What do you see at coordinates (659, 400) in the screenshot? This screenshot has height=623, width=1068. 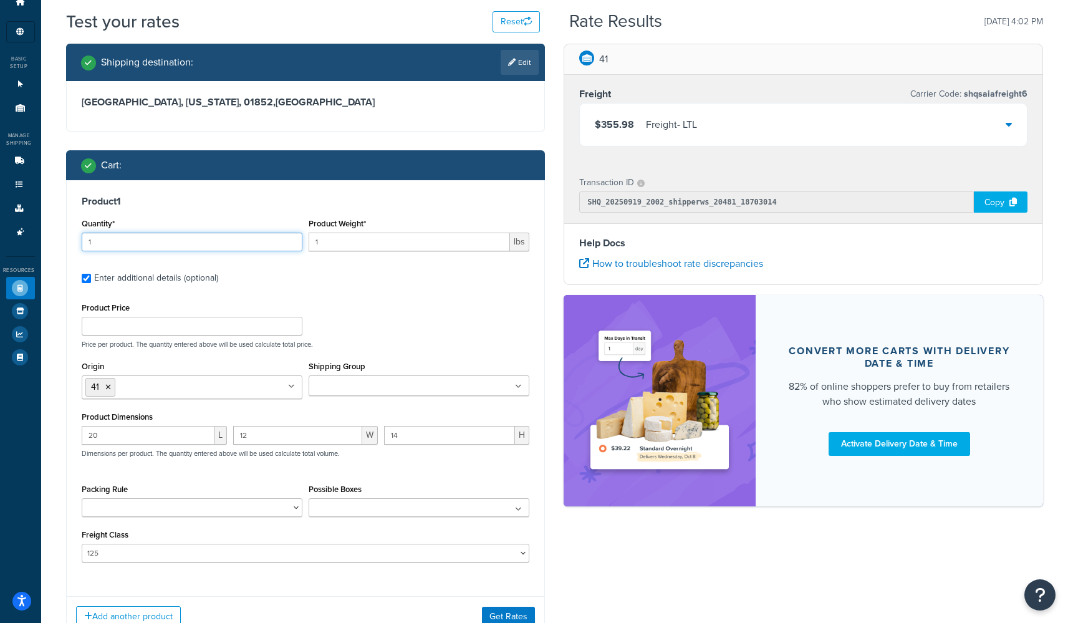 I see `img: feature-image-ddt-36eae7f7280da8017bfb280eaccd9c446f90b1fe08728e4019434db127062ab4.png` at bounding box center [659, 400].